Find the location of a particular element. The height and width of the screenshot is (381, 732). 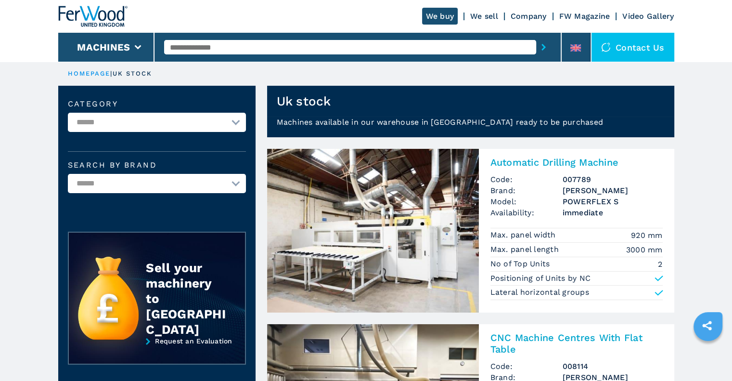

p: Max. panel length is located at coordinates (526, 249).